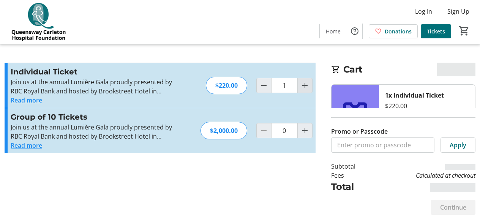 Image resolution: width=480 pixels, height=221 pixels. I want to click on a: Home, so click(333, 31).